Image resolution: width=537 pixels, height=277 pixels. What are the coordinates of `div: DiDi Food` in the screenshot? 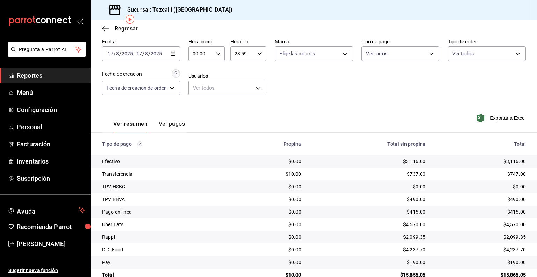 It's located at (165, 249).